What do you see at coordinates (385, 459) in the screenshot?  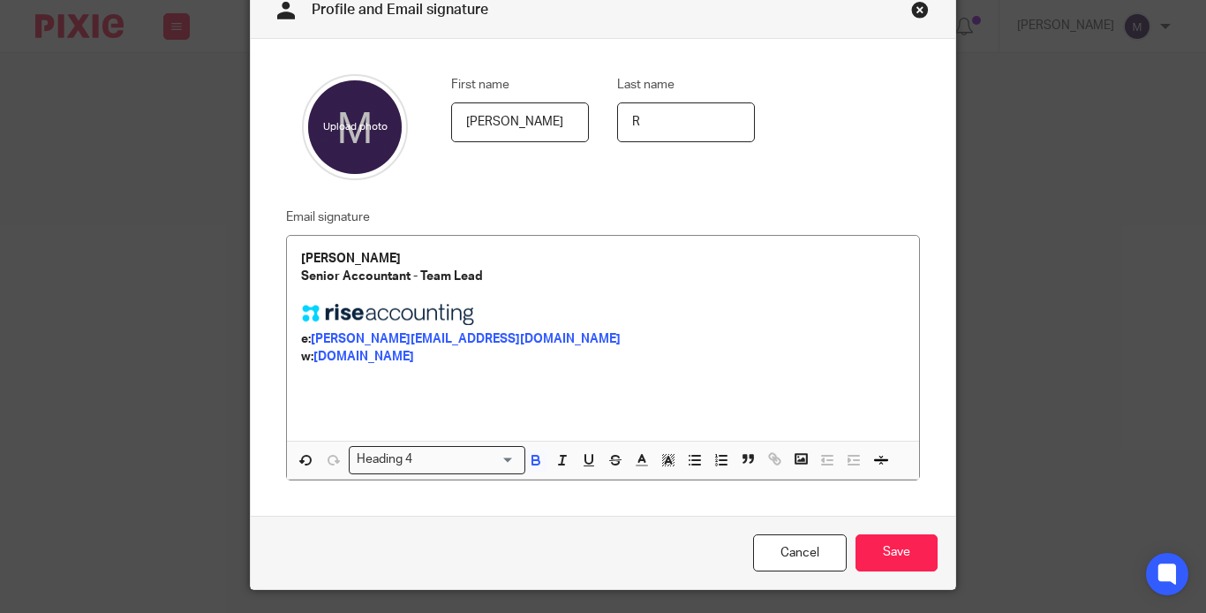 I see `span: Heading 4` at bounding box center [385, 459].